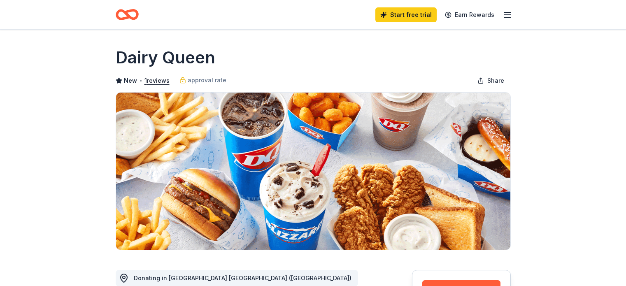  I want to click on button: Share, so click(491, 81).